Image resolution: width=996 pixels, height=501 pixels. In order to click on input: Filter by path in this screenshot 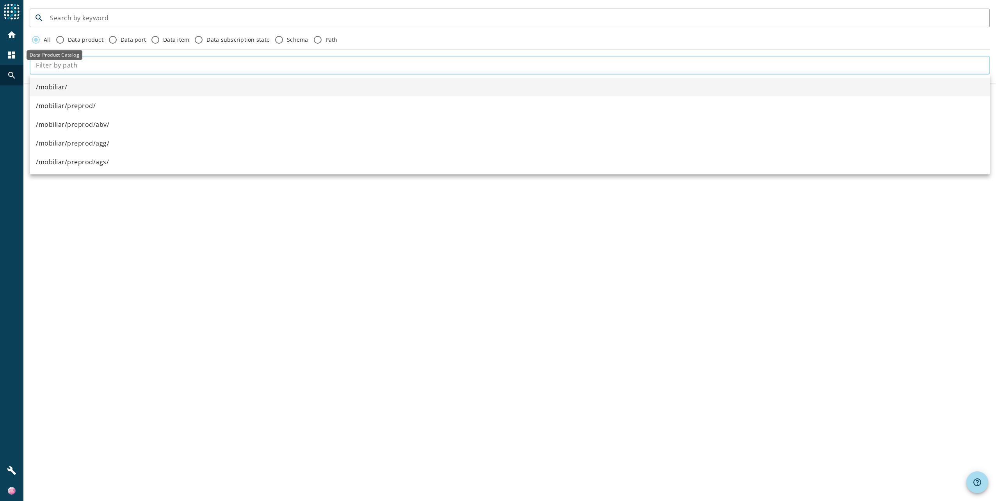, I will do `click(510, 65)`.